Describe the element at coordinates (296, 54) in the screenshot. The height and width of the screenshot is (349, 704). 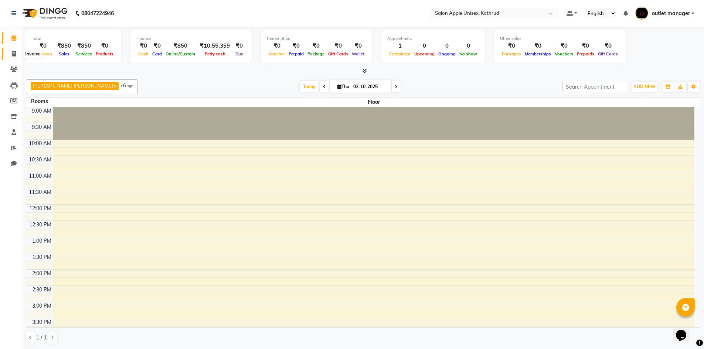
I see `span: Prepaid` at that location.